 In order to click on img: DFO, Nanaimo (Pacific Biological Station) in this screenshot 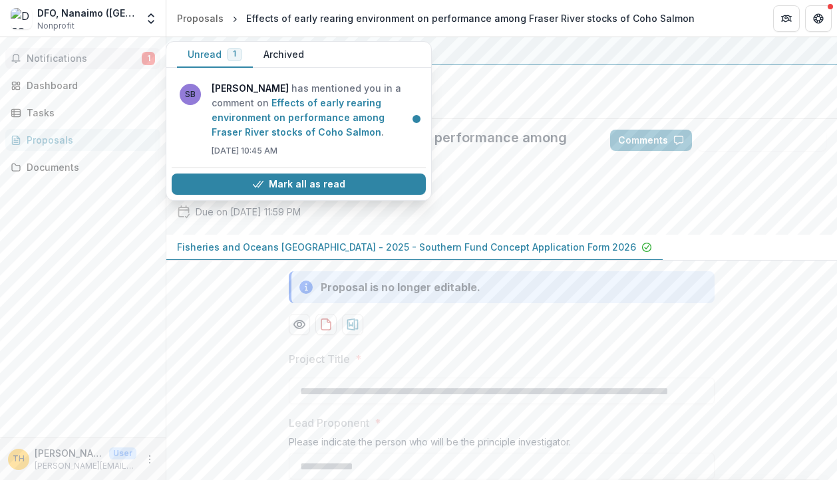, I will do `click(21, 19)`.